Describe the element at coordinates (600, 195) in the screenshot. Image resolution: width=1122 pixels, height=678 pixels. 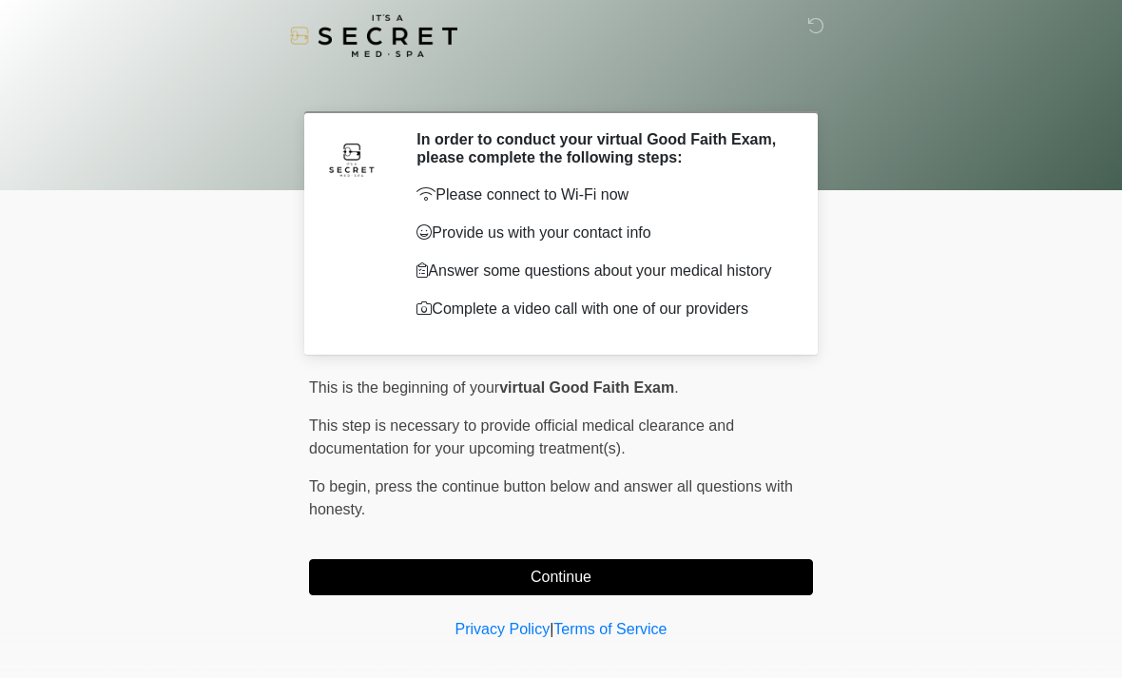
I see `p: Please connect to Wi-Fi now` at that location.